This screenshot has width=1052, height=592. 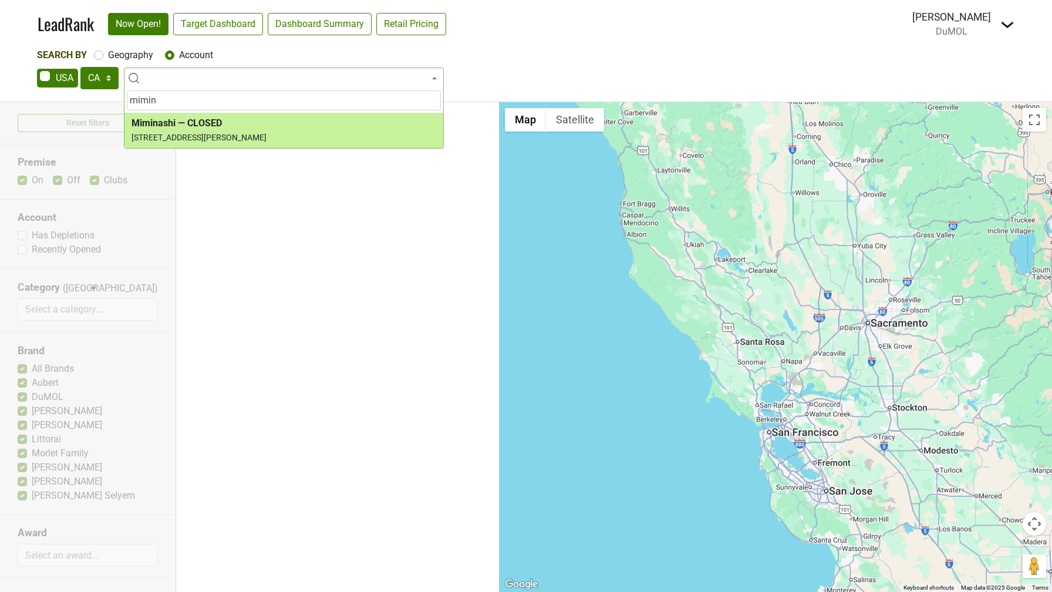 I want to click on a: Terms (opens in new tab), so click(x=1041, y=587).